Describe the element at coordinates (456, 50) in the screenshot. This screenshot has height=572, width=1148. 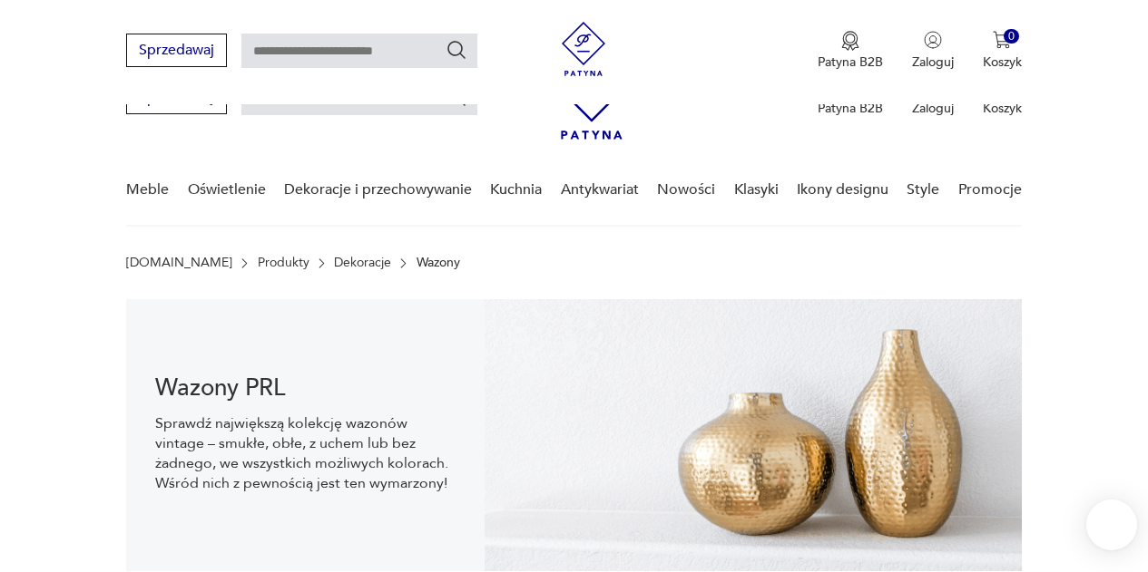
I see `button: Szukaj` at that location.